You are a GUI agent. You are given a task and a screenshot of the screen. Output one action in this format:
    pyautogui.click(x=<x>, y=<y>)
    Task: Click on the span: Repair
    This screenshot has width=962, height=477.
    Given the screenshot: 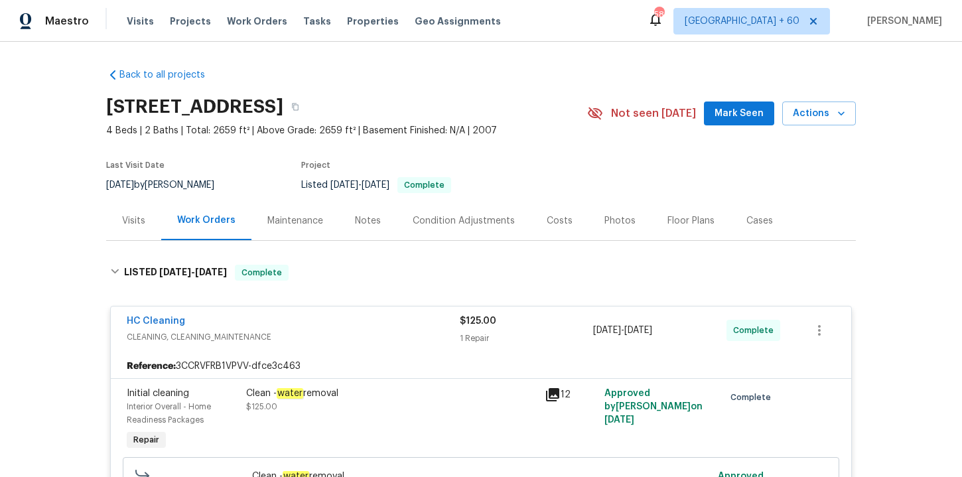 What is the action you would take?
    pyautogui.click(x=146, y=440)
    